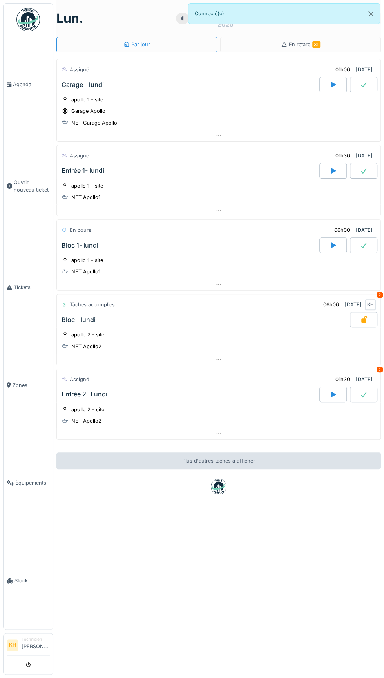 The height and width of the screenshot is (678, 384). I want to click on li: KH, so click(13, 645).